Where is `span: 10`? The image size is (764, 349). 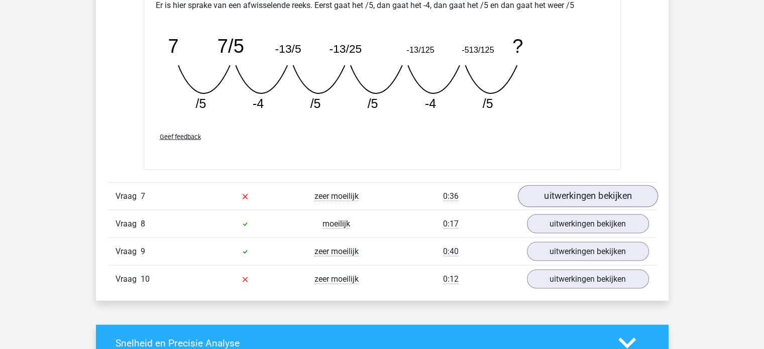 span: 10 is located at coordinates (145, 278).